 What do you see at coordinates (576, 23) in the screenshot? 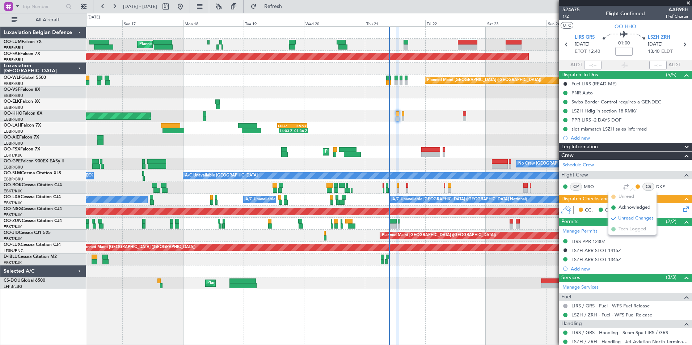
I see `div: Sun 24` at bounding box center [576, 23].